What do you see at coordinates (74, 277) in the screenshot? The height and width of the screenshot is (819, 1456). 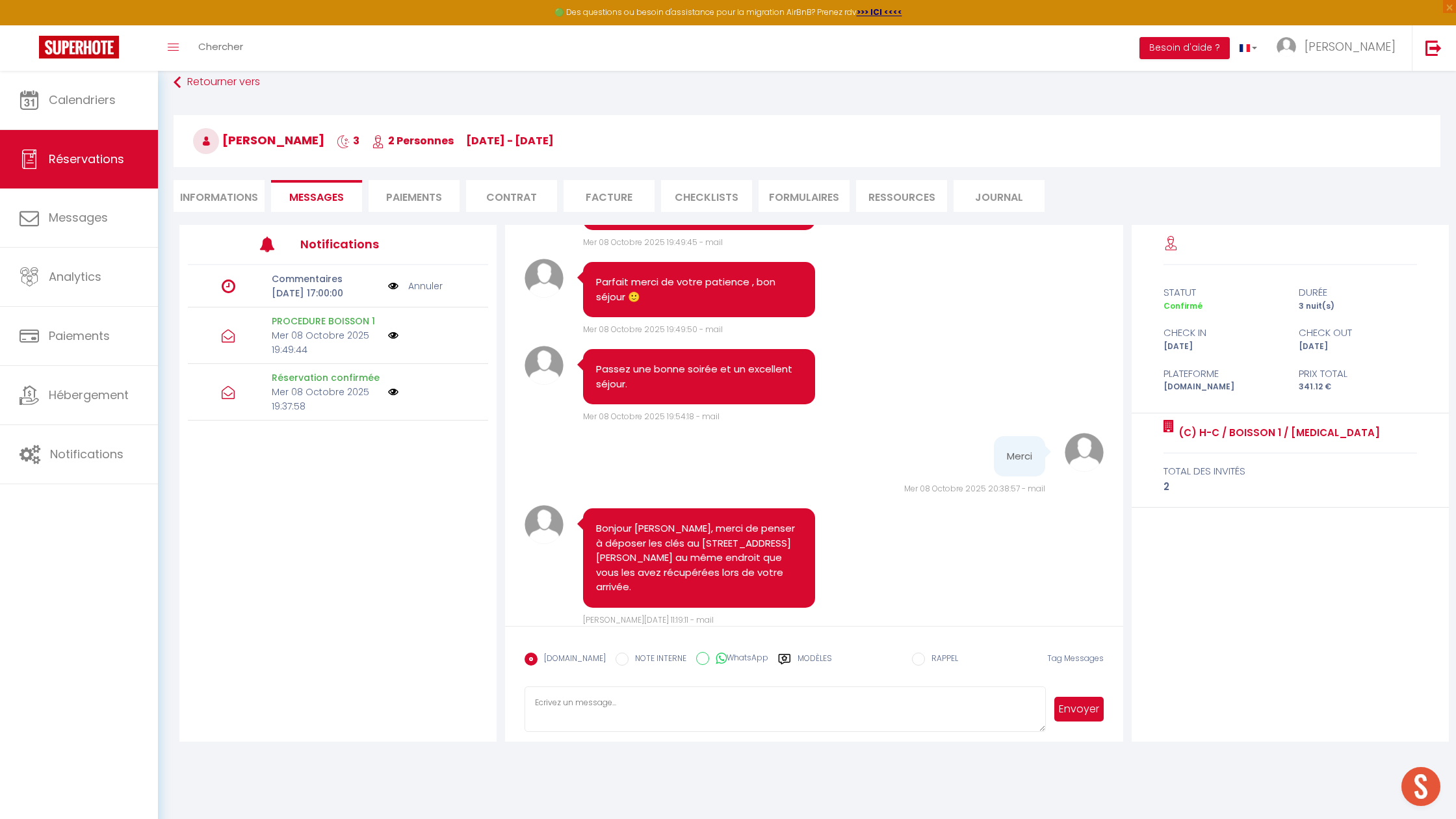 I see `span: Analytics` at bounding box center [74, 277].